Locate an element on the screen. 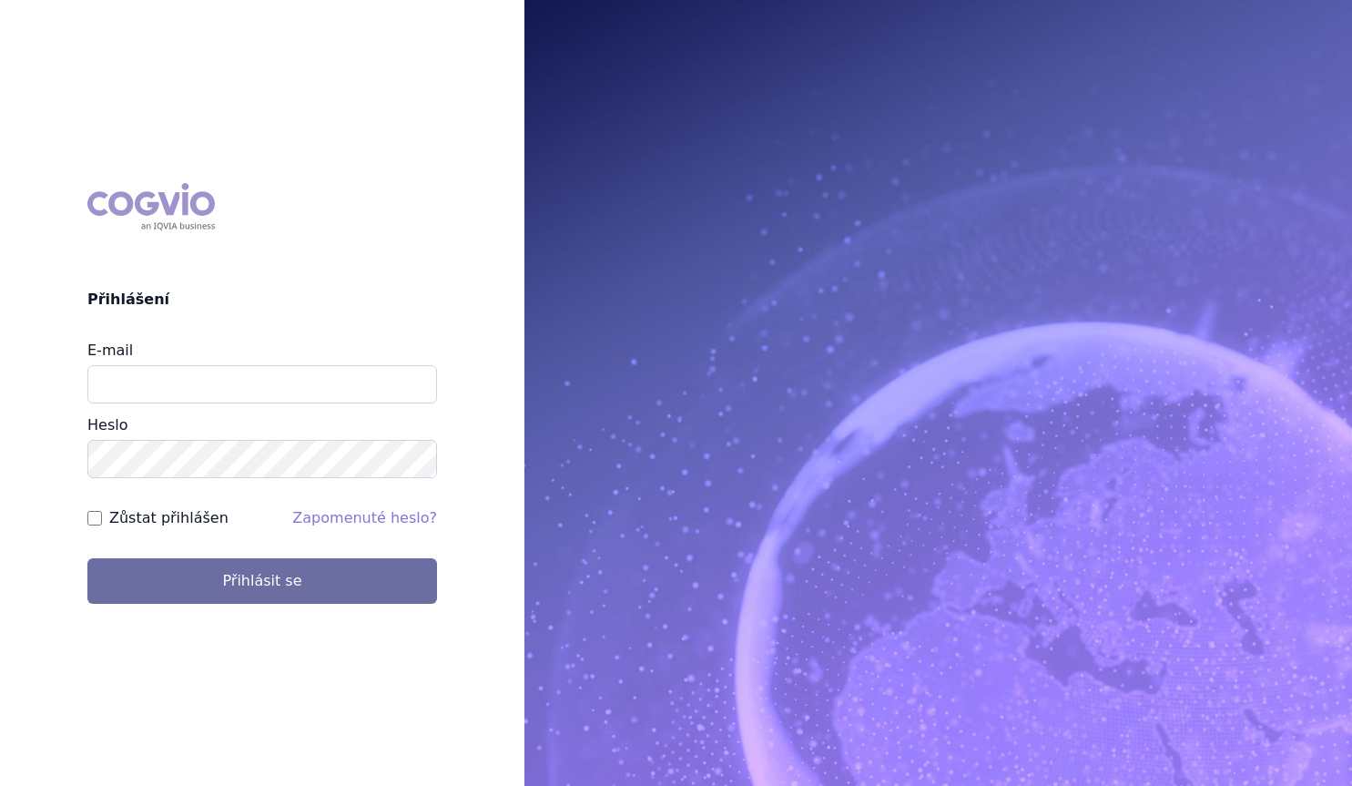 The height and width of the screenshot is (786, 1352). label: Heslo is located at coordinates (107, 424).